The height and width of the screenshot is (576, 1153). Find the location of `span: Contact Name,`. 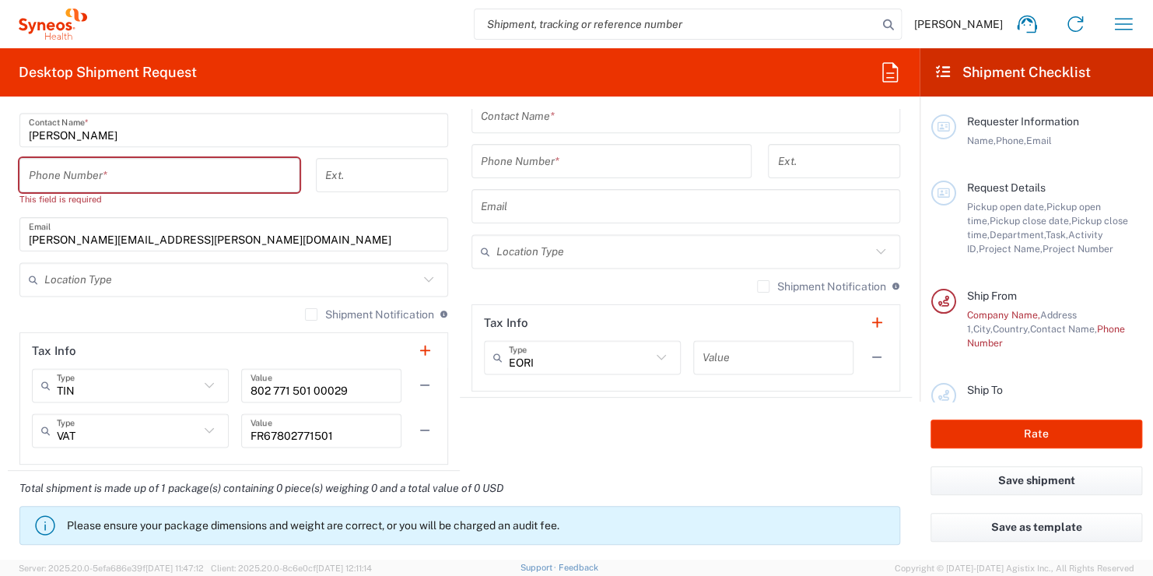

span: Contact Name, is located at coordinates (1063, 328).